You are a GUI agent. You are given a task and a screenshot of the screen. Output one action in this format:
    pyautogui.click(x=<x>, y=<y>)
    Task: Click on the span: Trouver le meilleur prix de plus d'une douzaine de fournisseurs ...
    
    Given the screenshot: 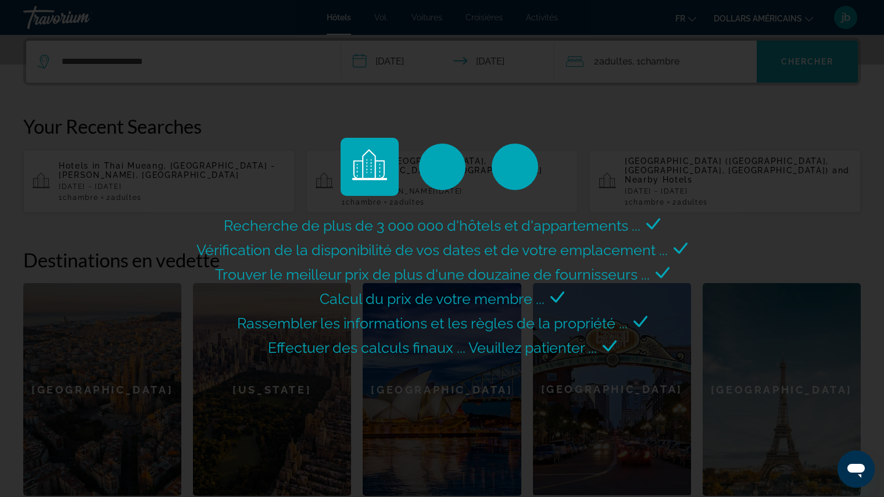 What is the action you would take?
    pyautogui.click(x=432, y=274)
    